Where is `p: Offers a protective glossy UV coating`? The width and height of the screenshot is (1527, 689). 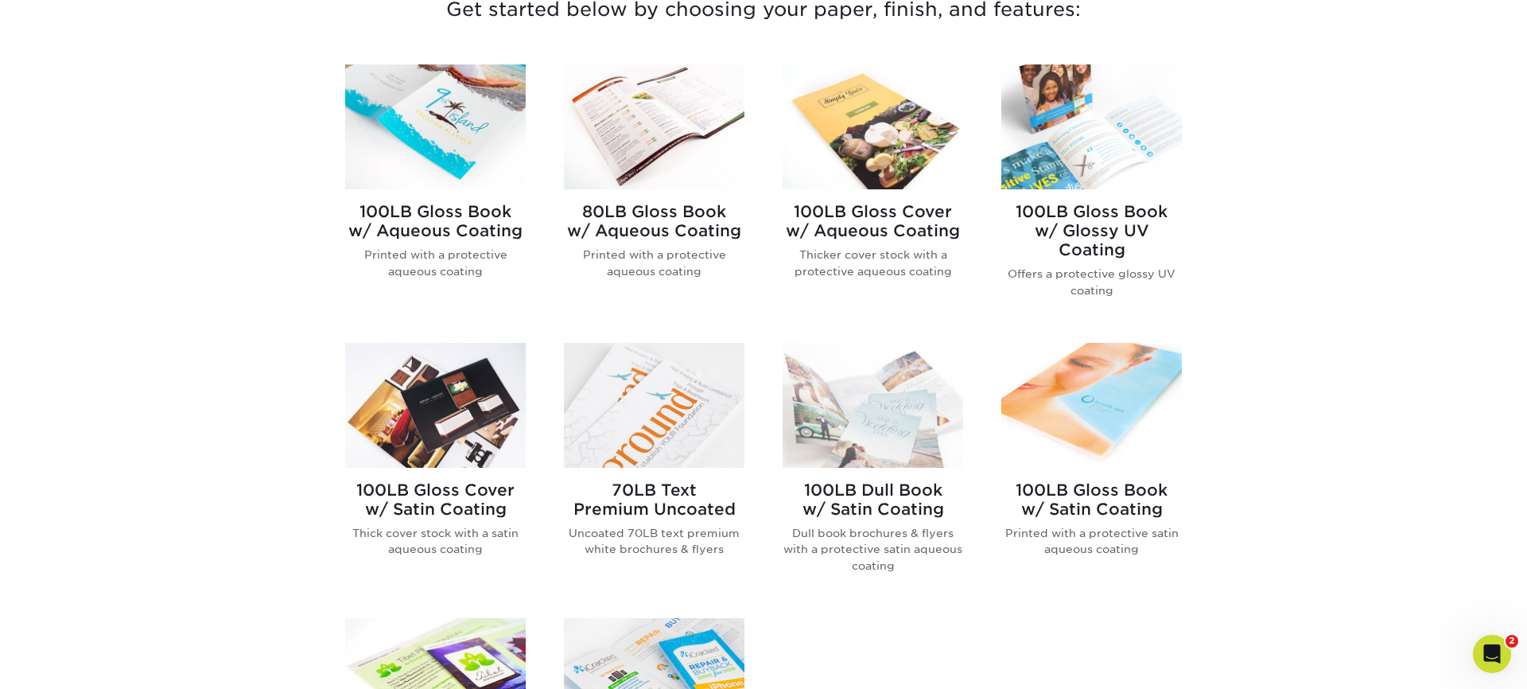
p: Offers a protective glossy UV coating is located at coordinates (1091, 282).